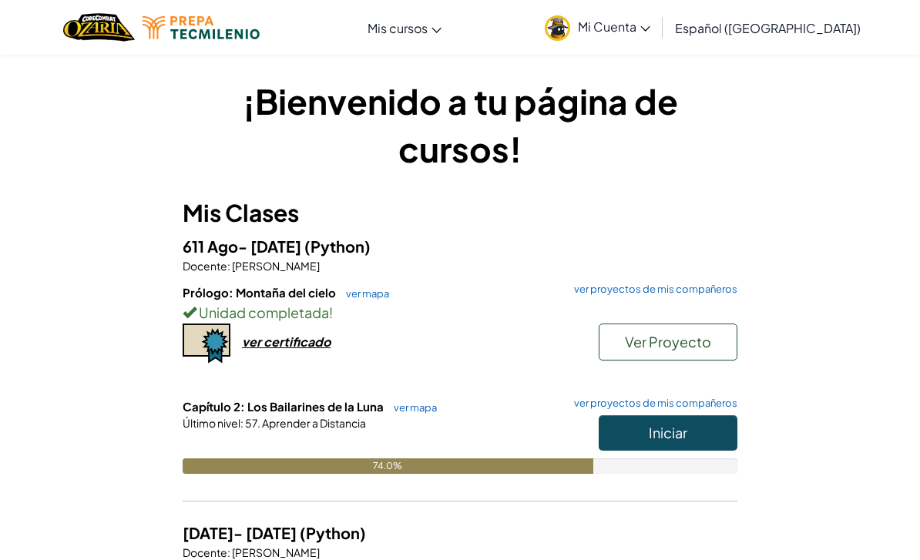 This screenshot has height=560, width=920. Describe the element at coordinates (206, 344) in the screenshot. I see `img: certificate-icon.png` at that location.